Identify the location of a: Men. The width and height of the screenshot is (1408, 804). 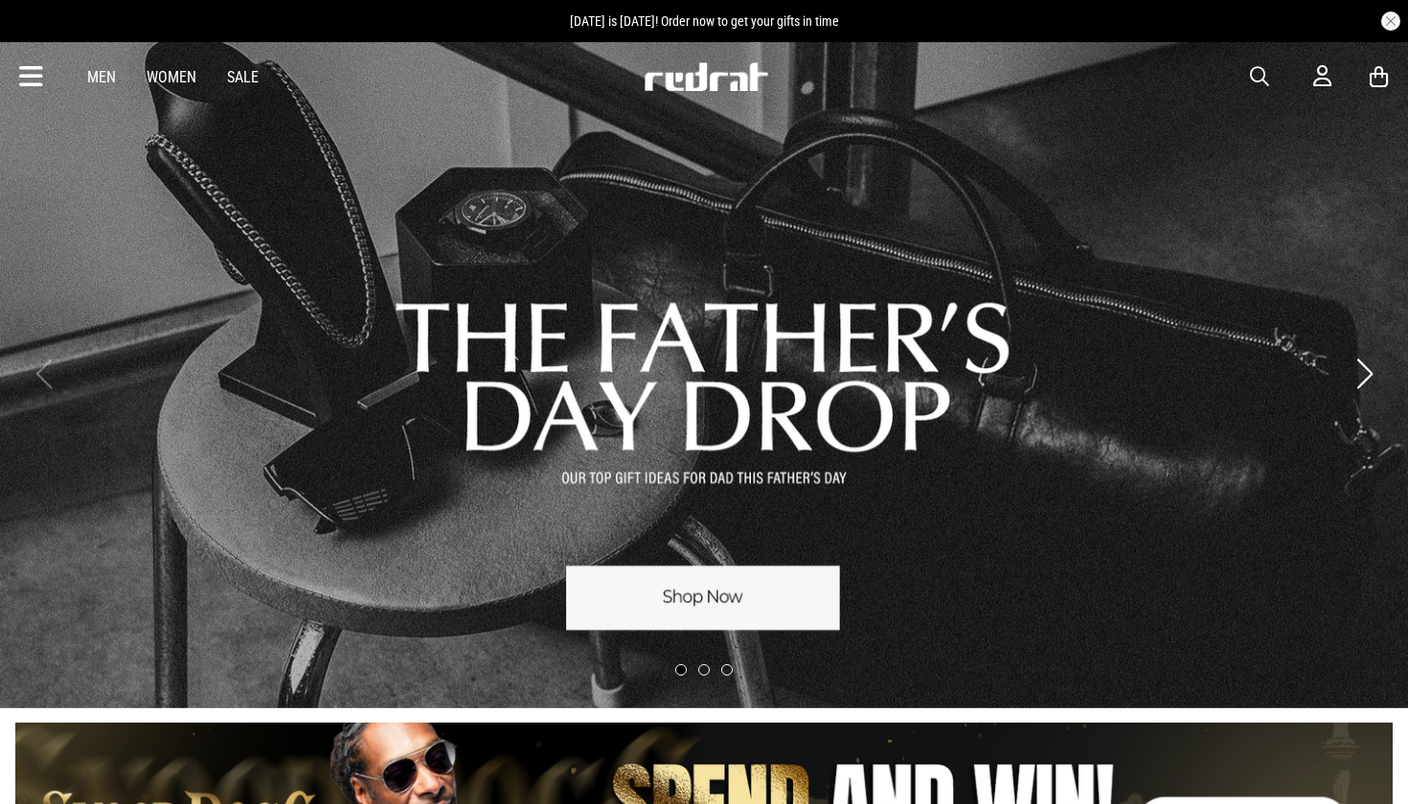
(102, 77).